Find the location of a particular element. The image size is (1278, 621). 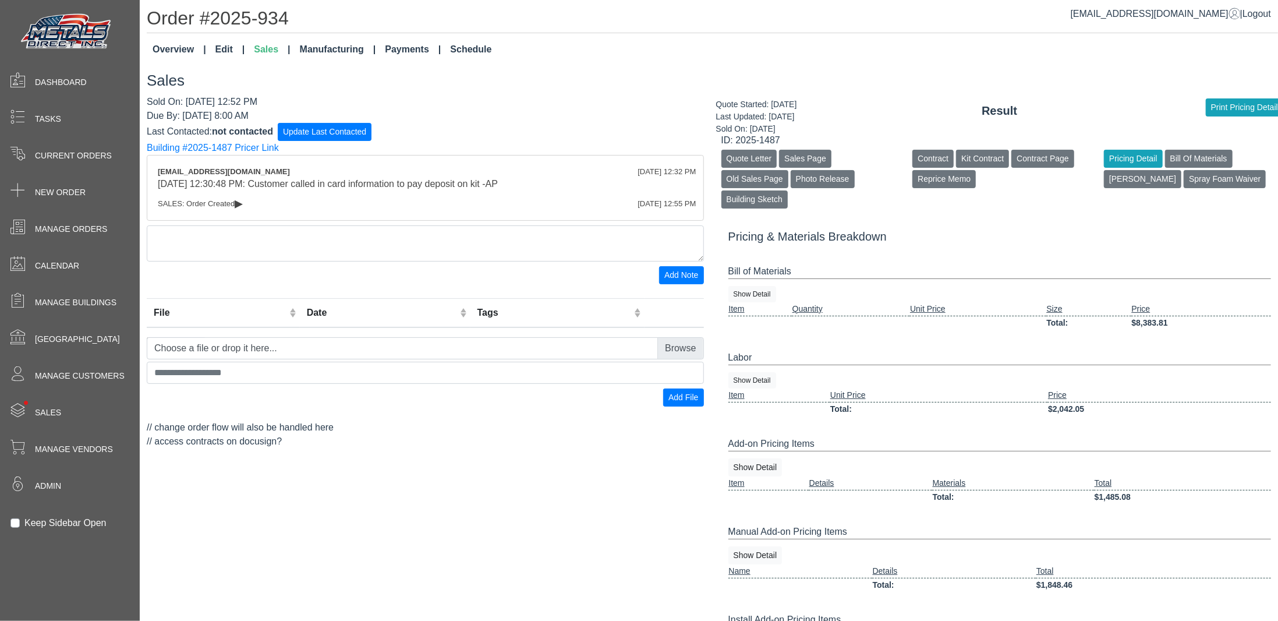

td: $2,042.05 is located at coordinates (1160, 409).